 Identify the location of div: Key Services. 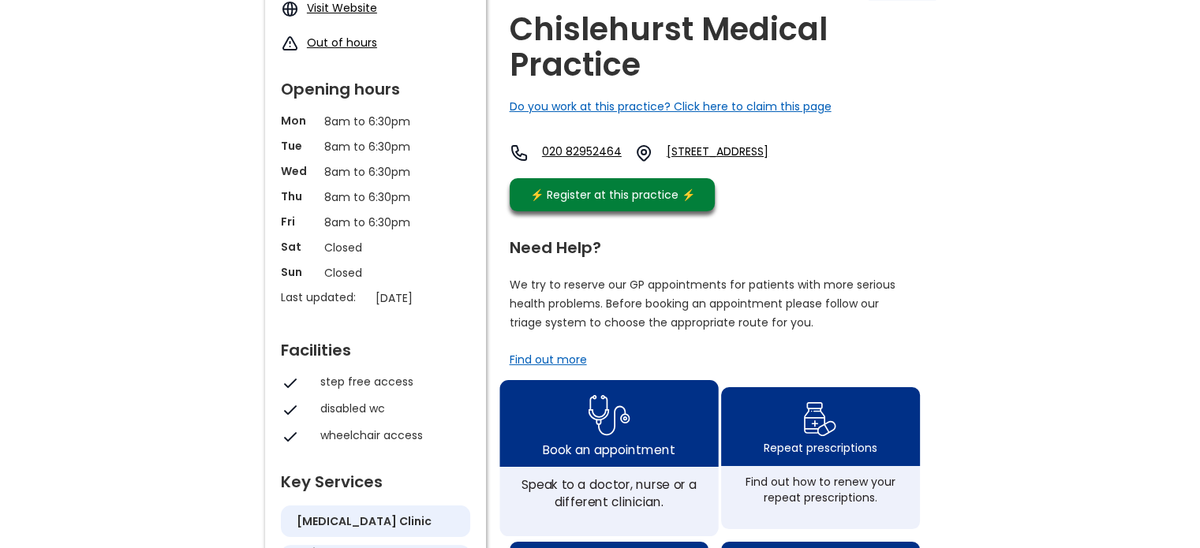
(375, 478).